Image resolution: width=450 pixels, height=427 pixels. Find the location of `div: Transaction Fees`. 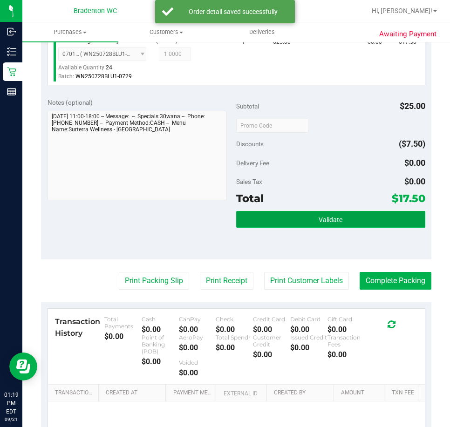

div: Transaction Fees is located at coordinates (346, 341).